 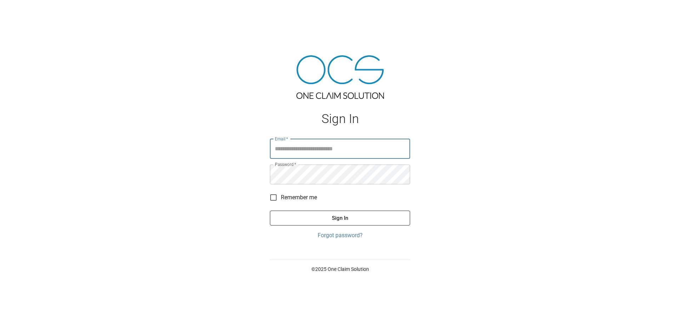 I want to click on button: Sign In, so click(x=340, y=218).